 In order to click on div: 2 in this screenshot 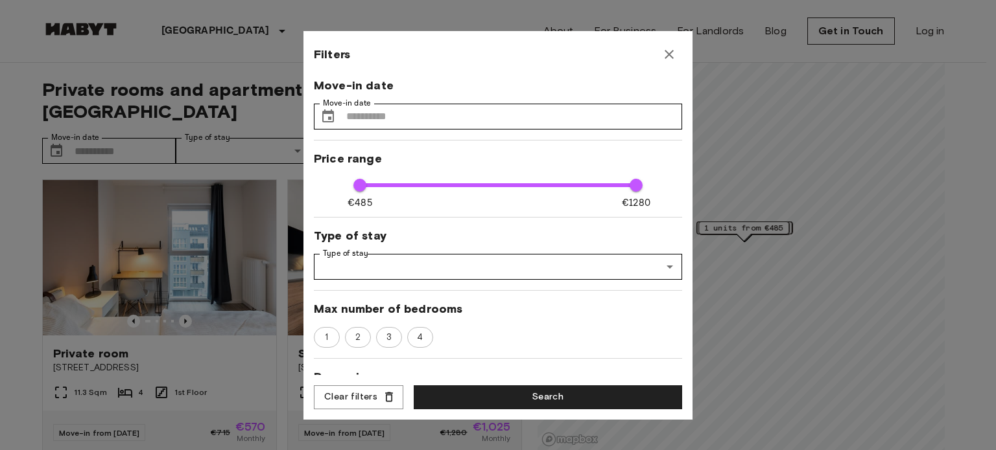, I will do `click(358, 338)`.